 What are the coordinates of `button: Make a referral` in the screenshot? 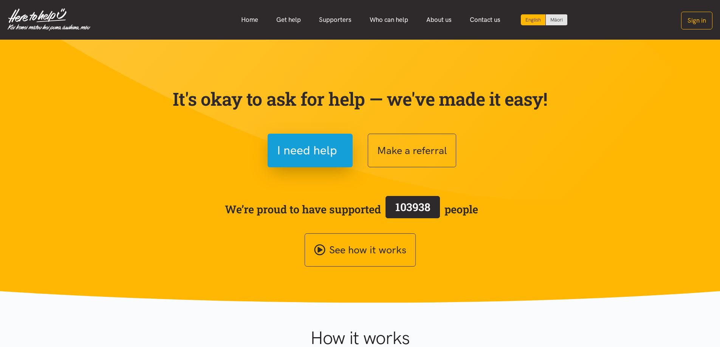 It's located at (412, 150).